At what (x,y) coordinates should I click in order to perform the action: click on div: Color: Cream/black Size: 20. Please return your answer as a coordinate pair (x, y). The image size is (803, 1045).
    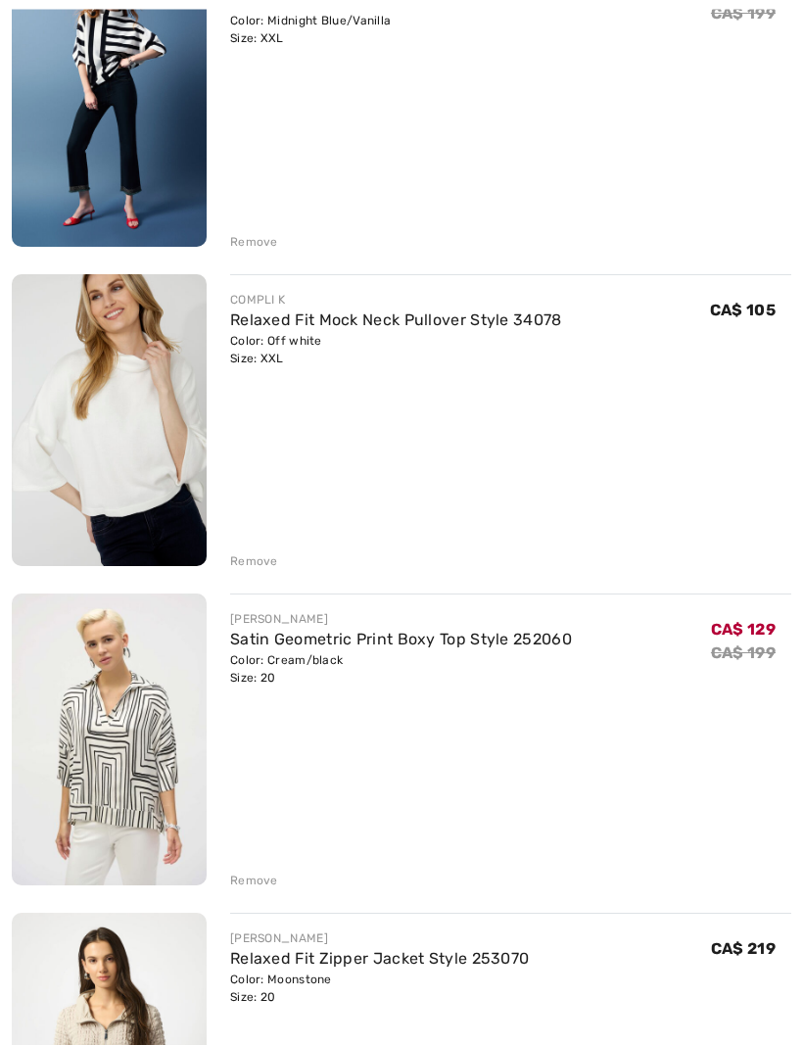
    Looking at the image, I should click on (400, 670).